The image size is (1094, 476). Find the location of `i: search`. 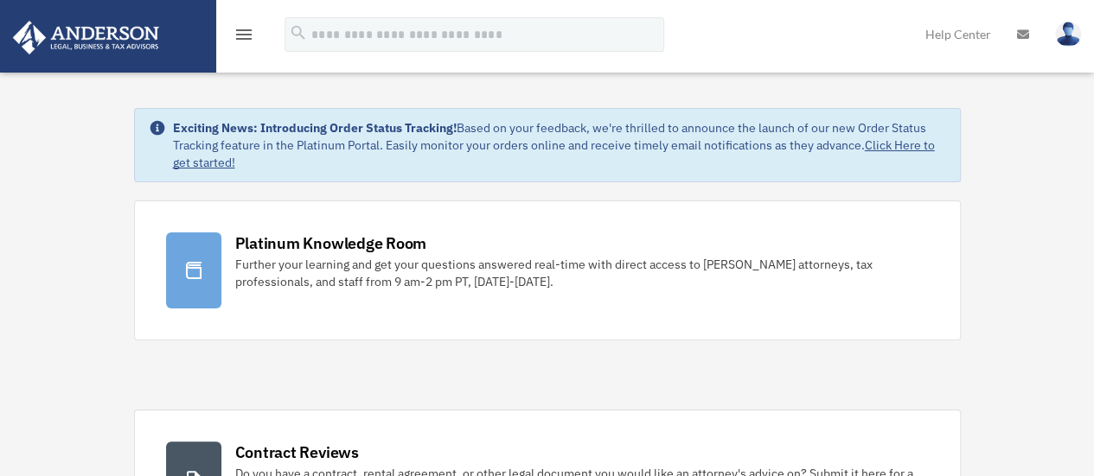

i: search is located at coordinates (298, 33).